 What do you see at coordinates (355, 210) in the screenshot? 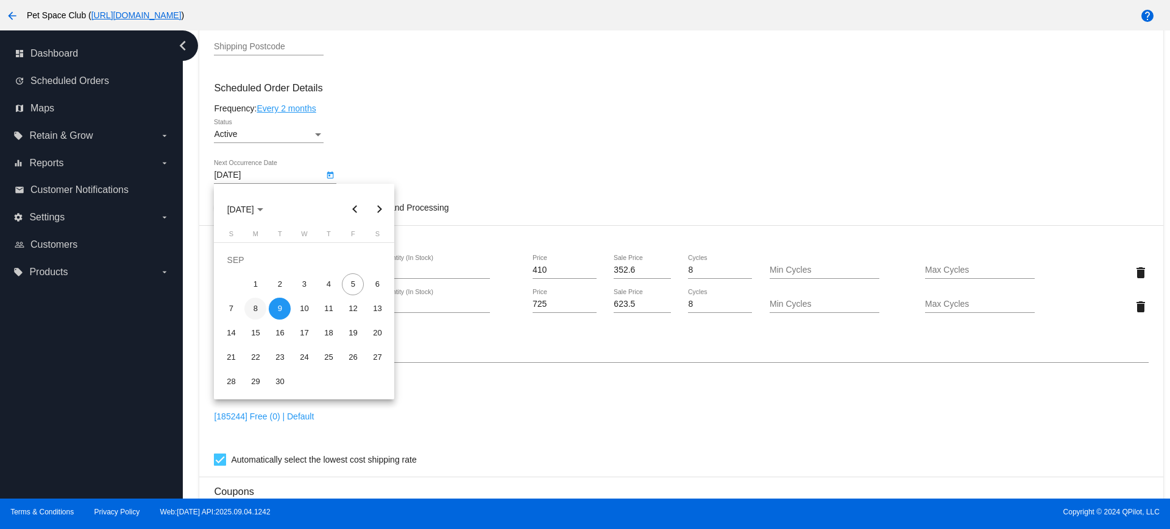
I see `button: Previous month` at bounding box center [355, 210].